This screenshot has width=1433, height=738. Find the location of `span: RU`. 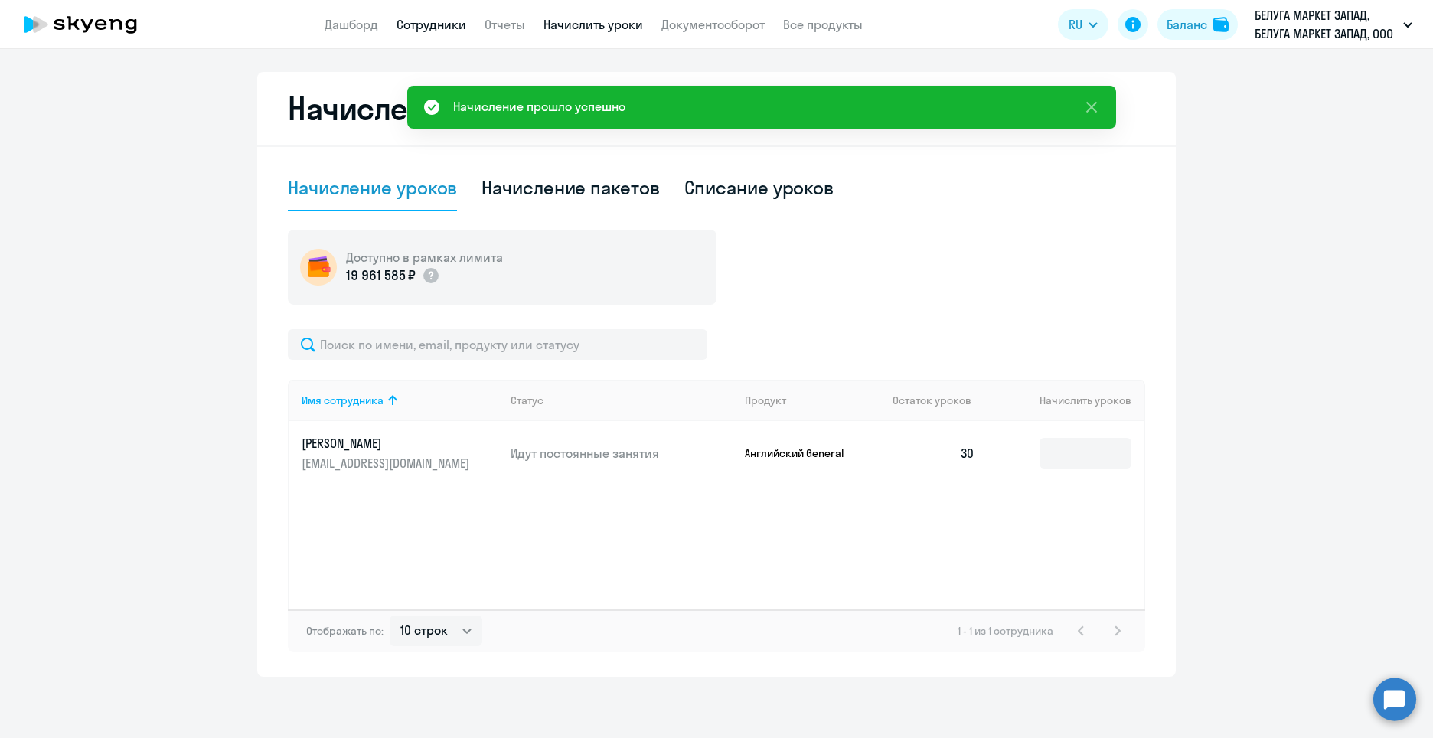

span: RU is located at coordinates (1075, 24).